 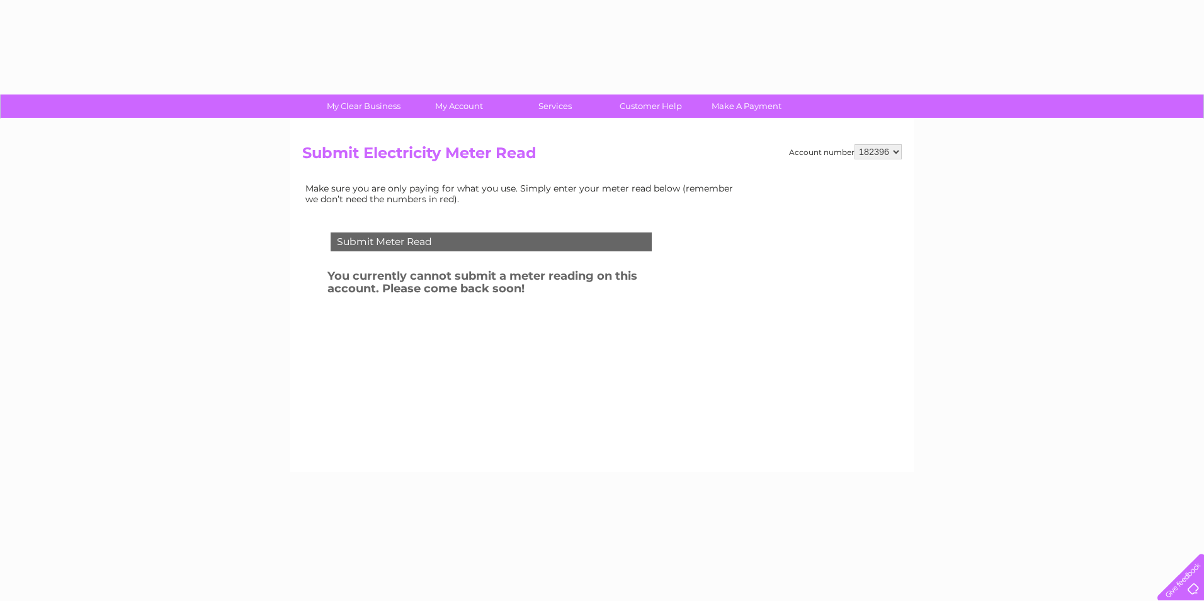 I want to click on a: My Clear Business, so click(x=363, y=106).